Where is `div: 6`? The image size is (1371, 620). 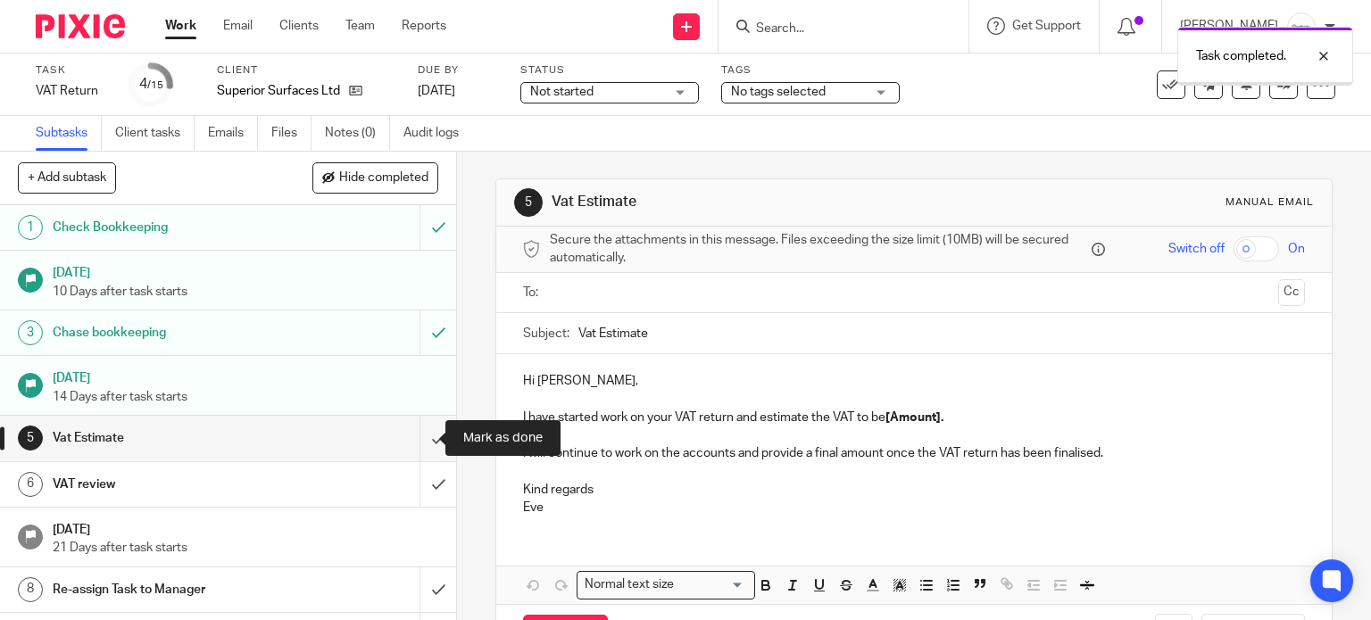
div: 6 is located at coordinates (30, 485).